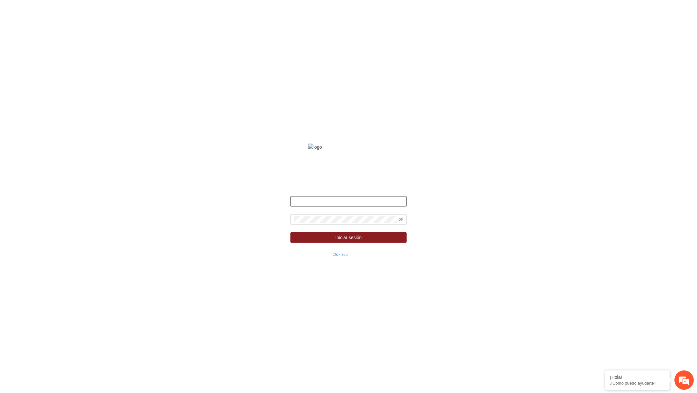  I want to click on strong: Fondo de financiamiento de proyectos para la prevención y fortalecimiento de instituciones de seg..., so click(349, 169).